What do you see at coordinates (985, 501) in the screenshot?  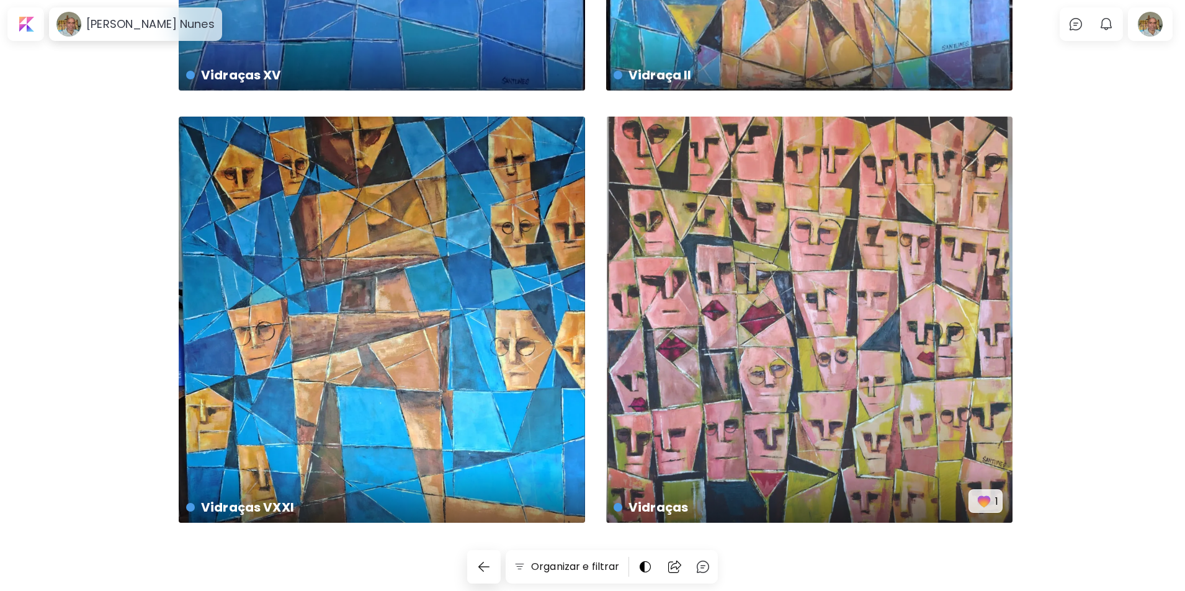 I see `button: favorites1` at bounding box center [985, 501].